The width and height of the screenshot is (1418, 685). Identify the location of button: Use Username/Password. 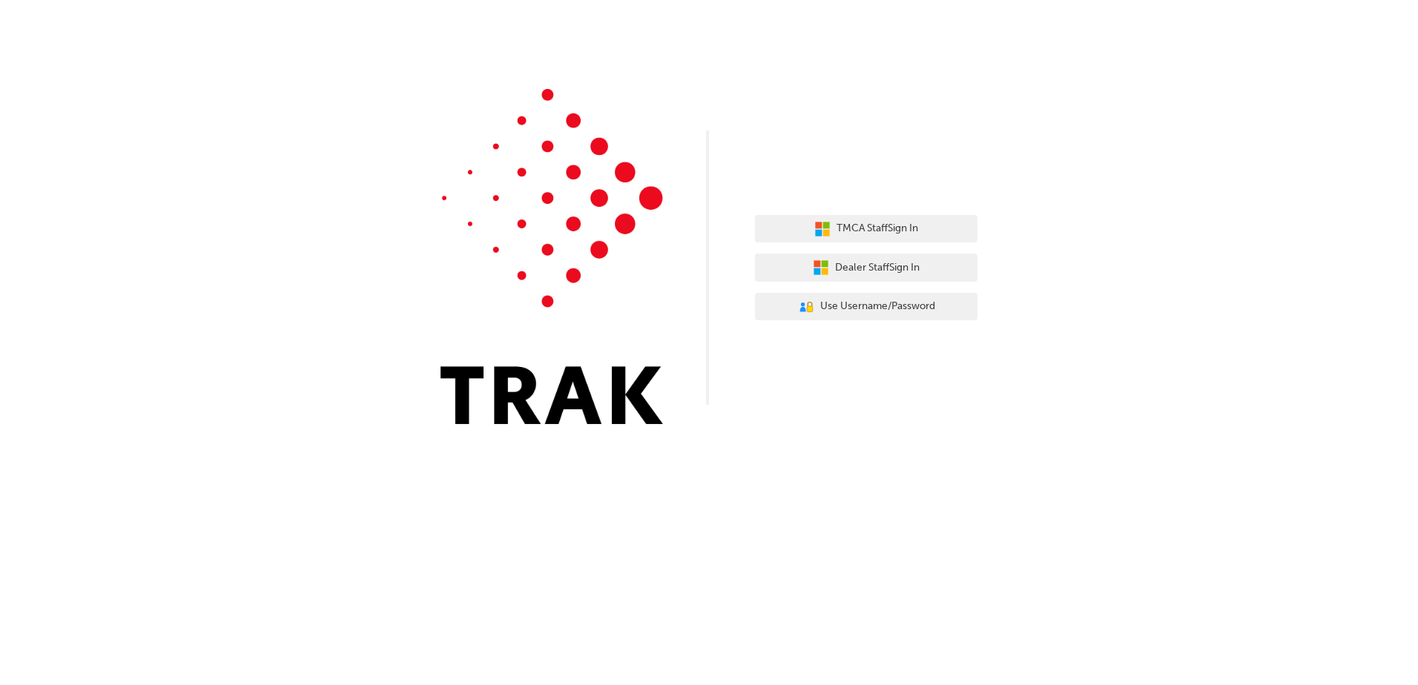
(867, 307).